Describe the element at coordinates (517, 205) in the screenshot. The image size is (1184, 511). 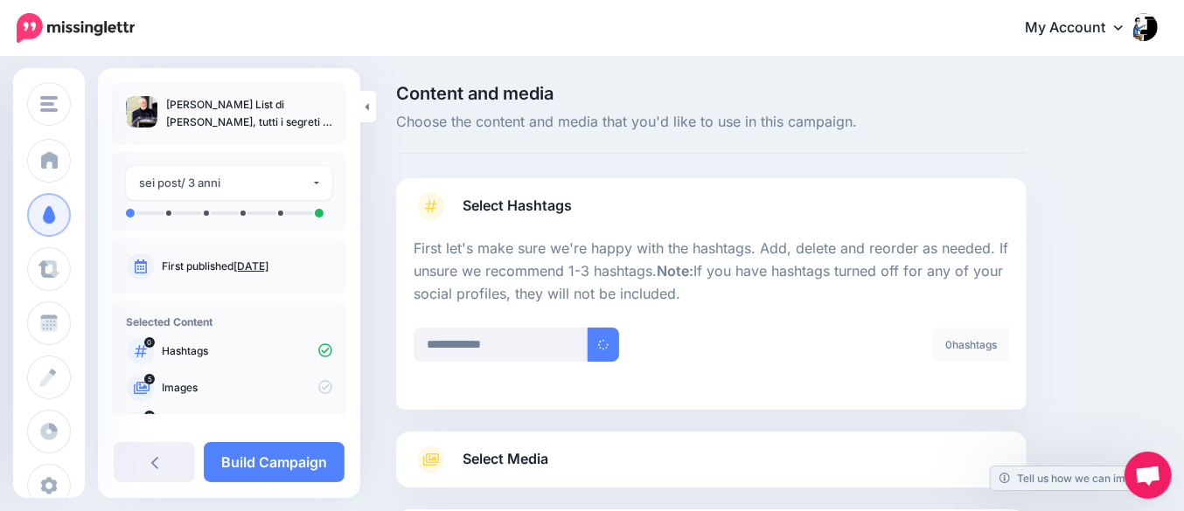
I see `span: Select Hashtags` at that location.